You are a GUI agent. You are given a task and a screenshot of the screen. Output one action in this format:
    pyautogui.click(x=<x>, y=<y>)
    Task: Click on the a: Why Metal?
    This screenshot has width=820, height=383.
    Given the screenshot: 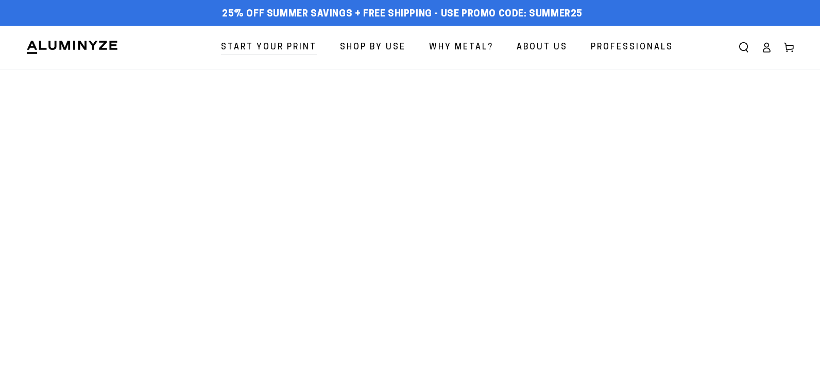 What is the action you would take?
    pyautogui.click(x=461, y=47)
    